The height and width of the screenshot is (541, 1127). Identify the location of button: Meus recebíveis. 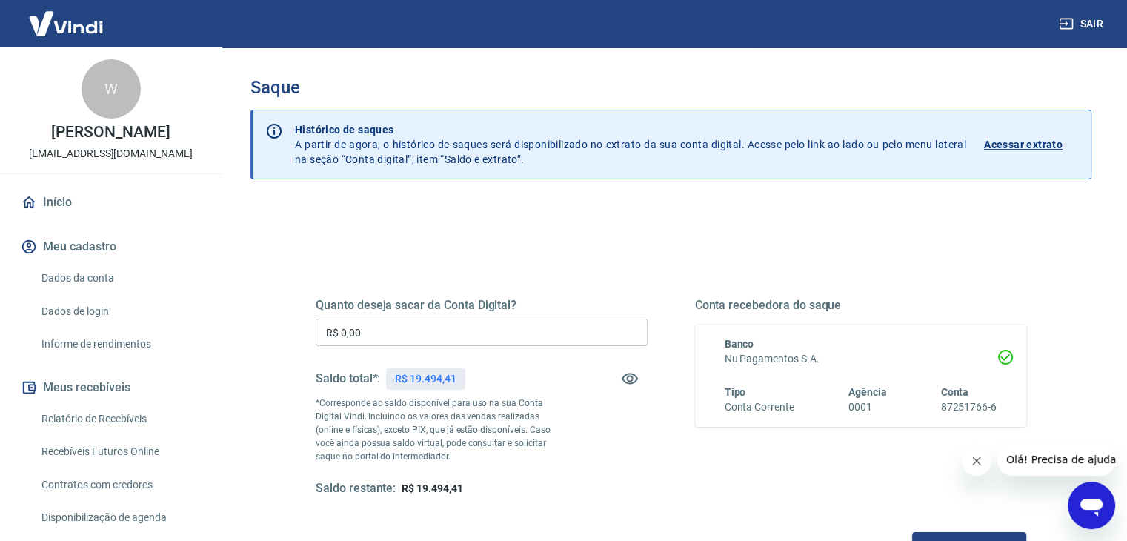
(110, 387).